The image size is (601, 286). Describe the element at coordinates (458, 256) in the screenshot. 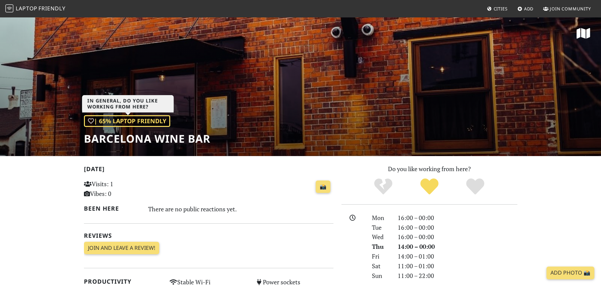

I see `div: 14:00 – 01:00` at that location.